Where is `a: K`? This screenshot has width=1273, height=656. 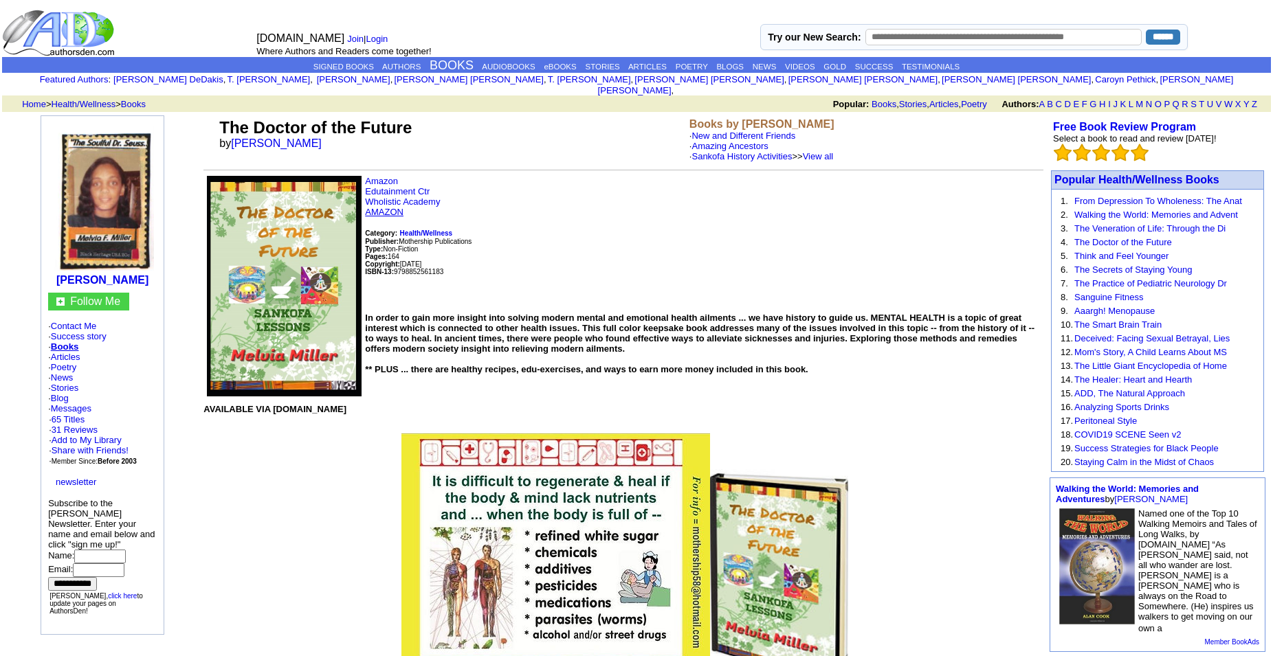 a: K is located at coordinates (1123, 104).